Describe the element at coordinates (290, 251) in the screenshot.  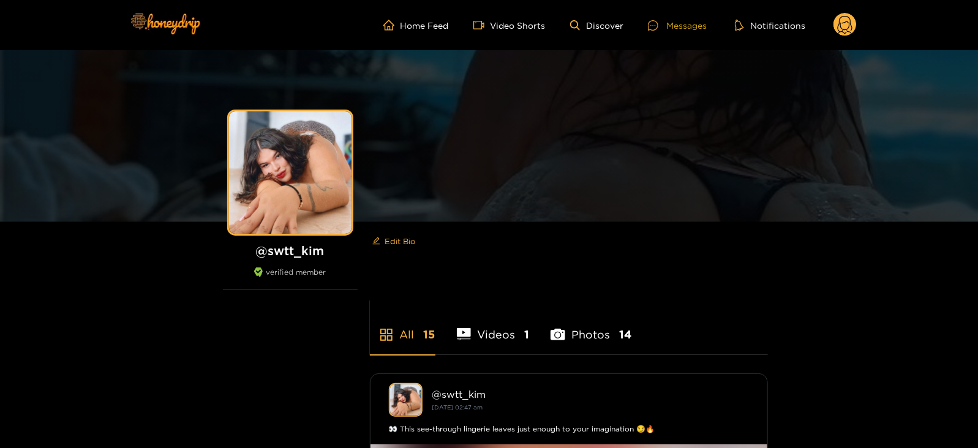
I see `h1: @ swtt_kim` at that location.